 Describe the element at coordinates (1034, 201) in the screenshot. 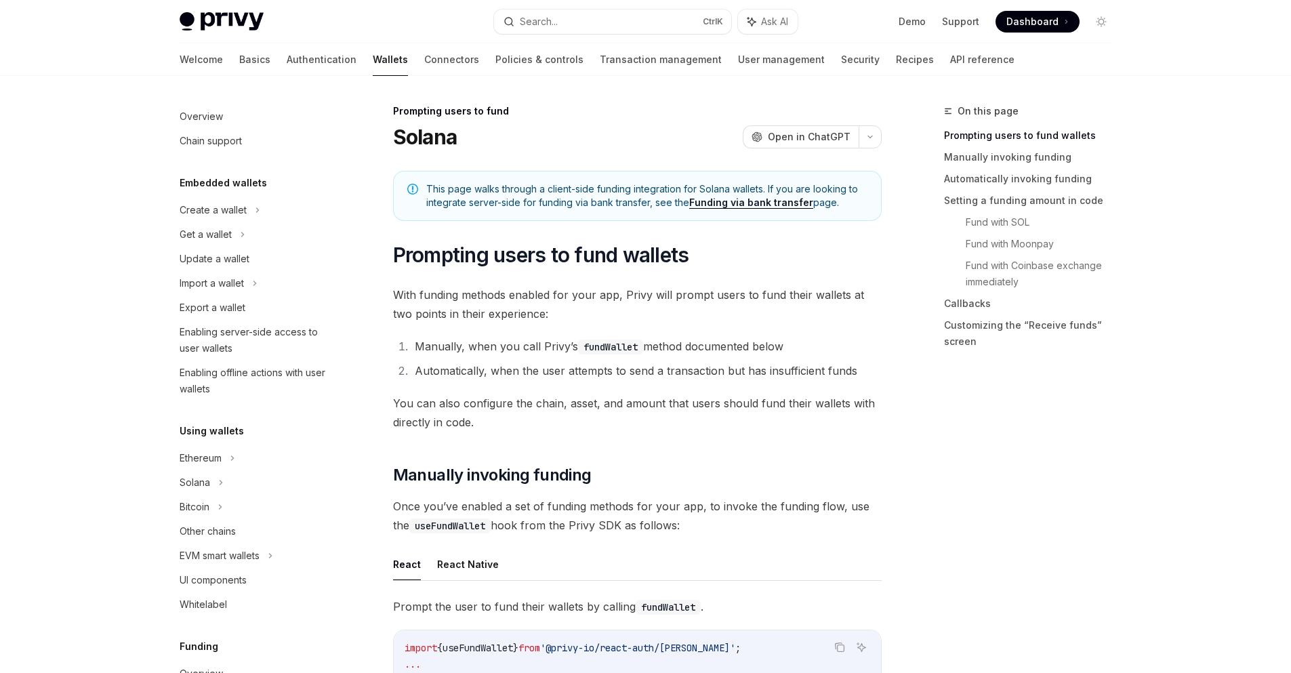

I see `a: Setting a funding amount in code` at that location.